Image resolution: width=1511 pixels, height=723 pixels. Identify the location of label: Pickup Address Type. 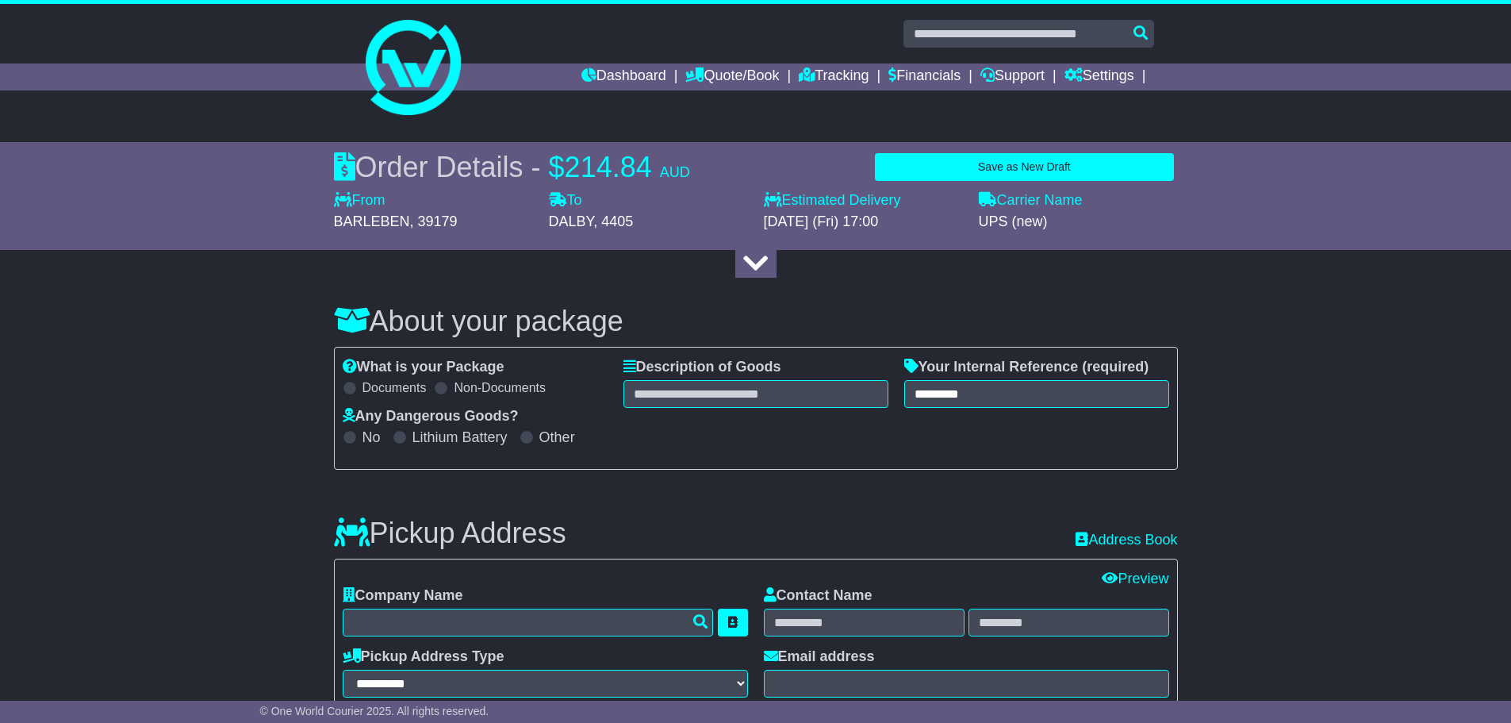
(424, 657).